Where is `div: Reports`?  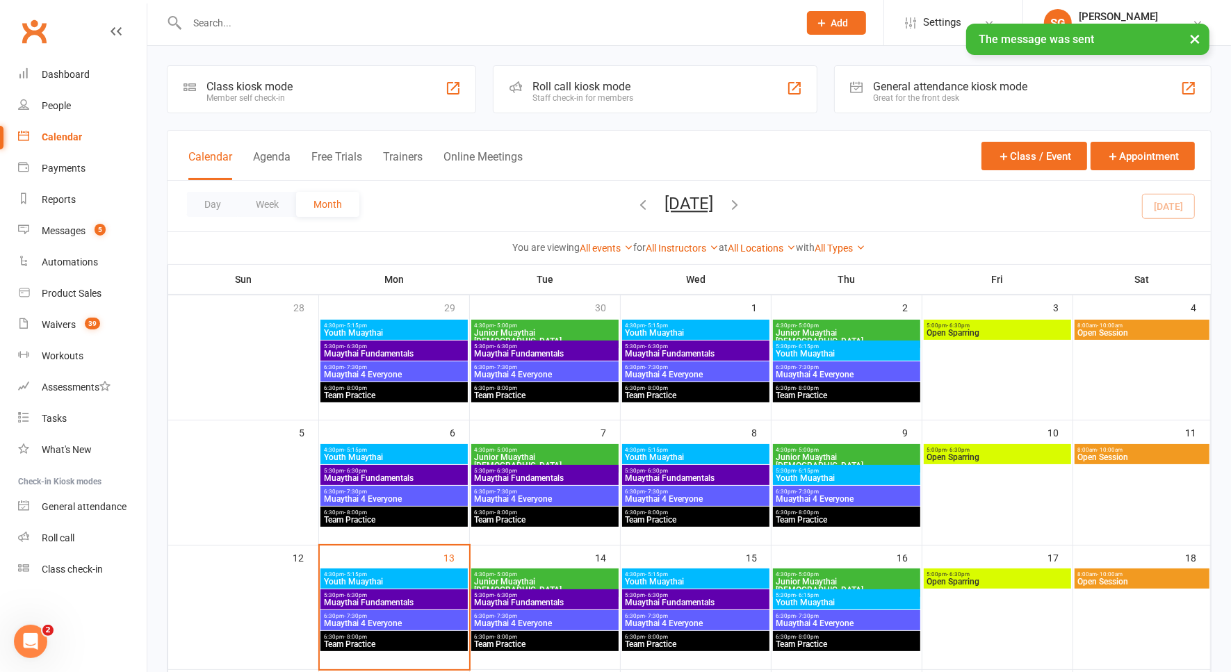 div: Reports is located at coordinates (58, 200).